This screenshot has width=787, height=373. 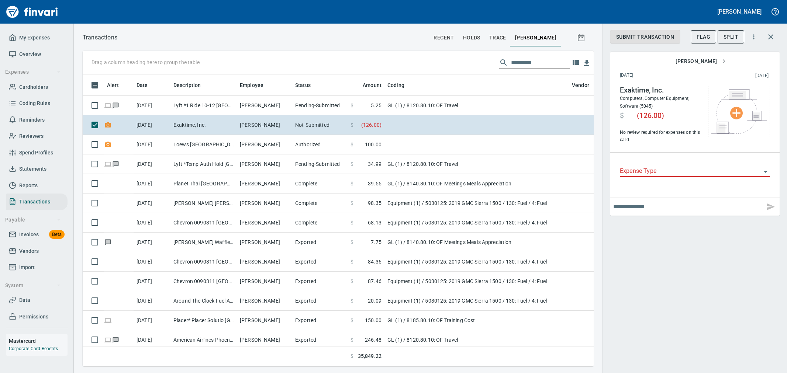 I want to click on button: Expenses, so click(x=33, y=72).